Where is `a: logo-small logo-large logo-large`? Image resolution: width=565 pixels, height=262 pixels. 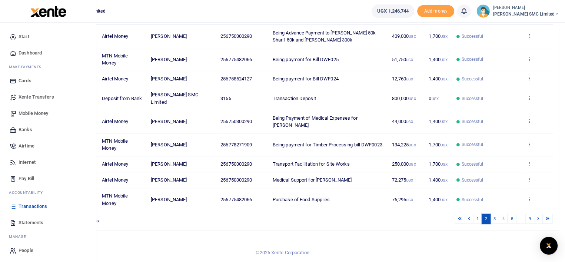 a: logo-small logo-large logo-large is located at coordinates (48, 11).